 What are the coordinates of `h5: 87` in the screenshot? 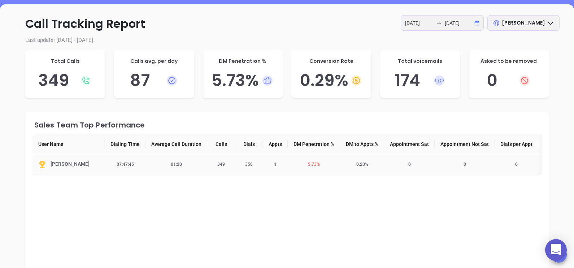 It's located at (154, 80).